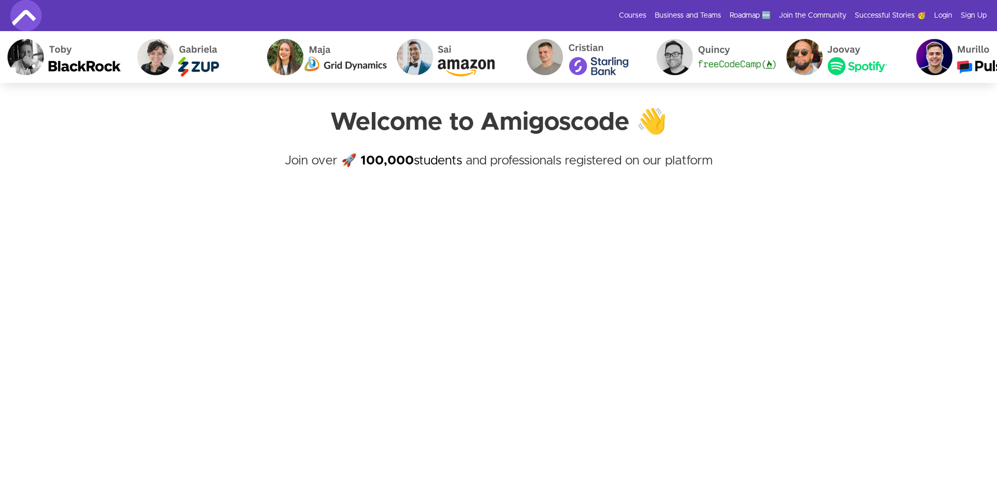 The image size is (997, 497). What do you see at coordinates (194, 57) in the screenshot?
I see `img: Gabriela` at bounding box center [194, 57].